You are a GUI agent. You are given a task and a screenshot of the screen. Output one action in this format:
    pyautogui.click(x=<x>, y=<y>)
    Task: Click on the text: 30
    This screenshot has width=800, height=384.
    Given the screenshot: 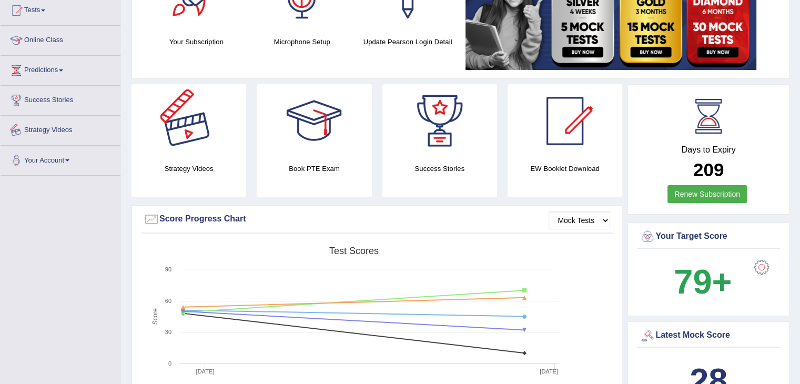 What is the action you would take?
    pyautogui.click(x=168, y=332)
    